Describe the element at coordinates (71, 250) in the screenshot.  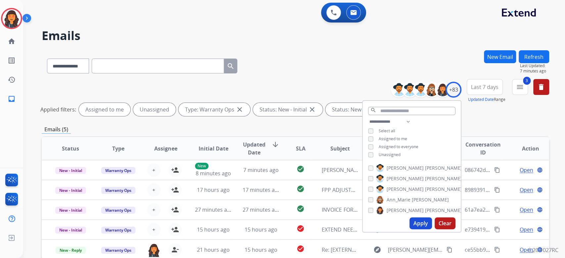
I see `span: New - Reply` at that location.